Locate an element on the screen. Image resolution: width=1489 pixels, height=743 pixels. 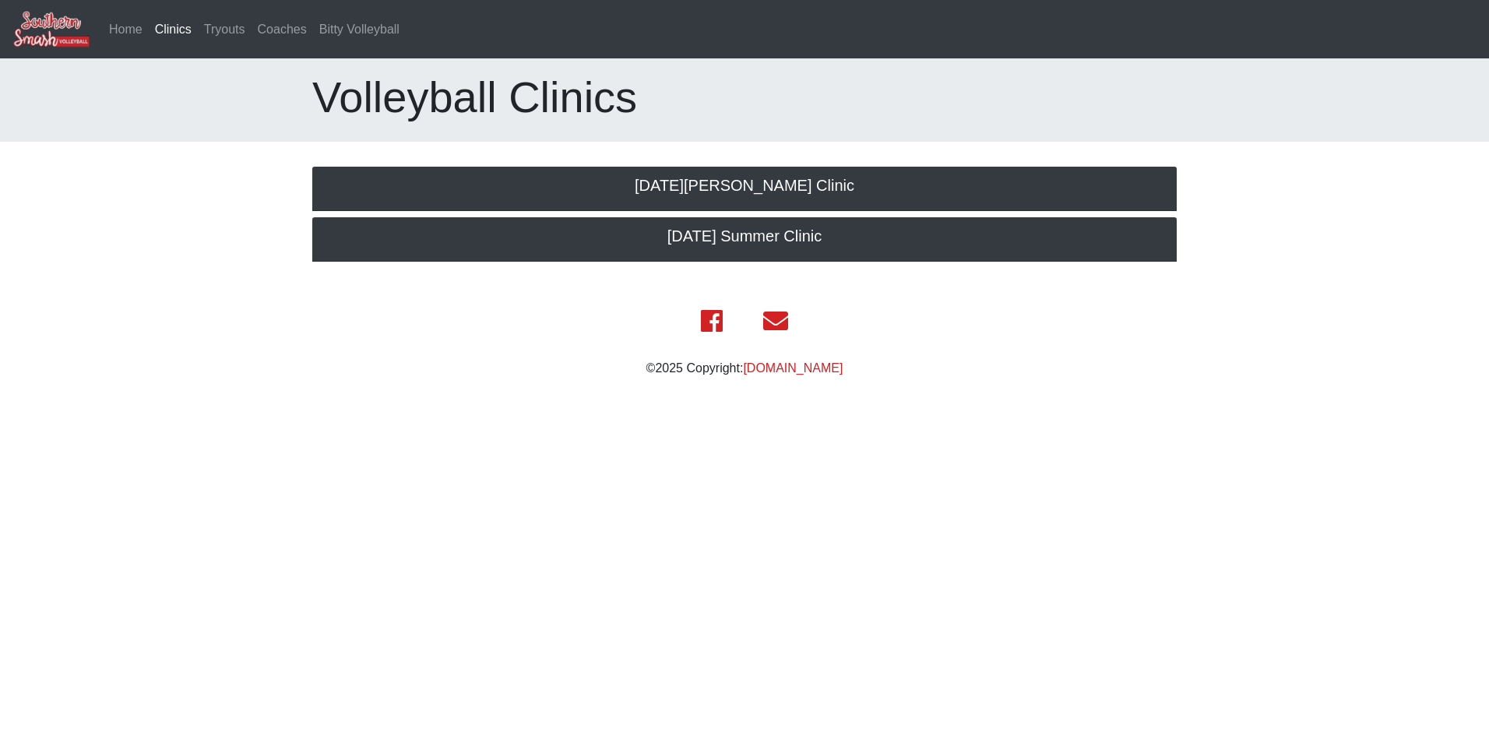
a: Home is located at coordinates (125, 30).